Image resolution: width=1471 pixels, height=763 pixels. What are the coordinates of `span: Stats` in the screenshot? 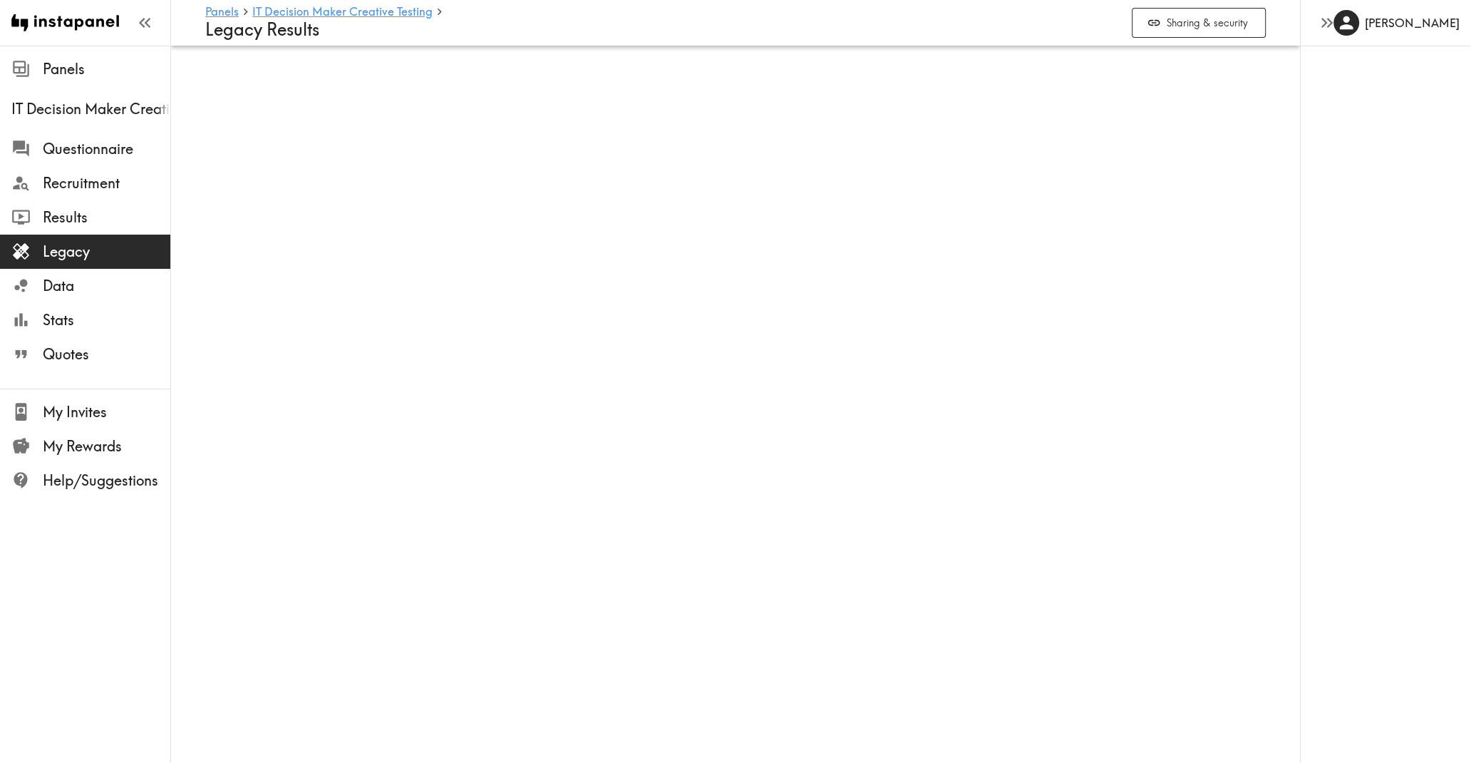 It's located at (106, 320).